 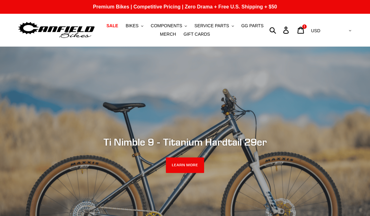 I want to click on span: 1, so click(x=304, y=27).